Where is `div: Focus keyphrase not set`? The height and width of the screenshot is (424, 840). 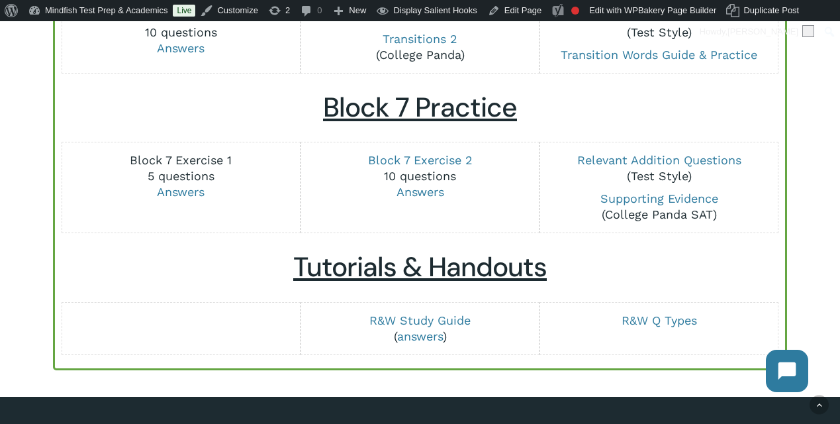
div: Focus keyphrase not set is located at coordinates (575, 11).